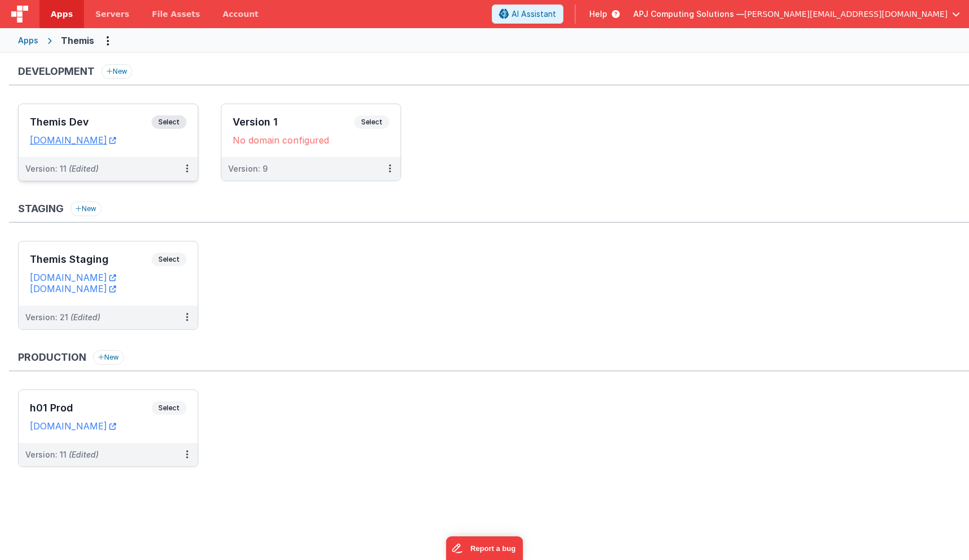  I want to click on h3: Development, so click(56, 72).